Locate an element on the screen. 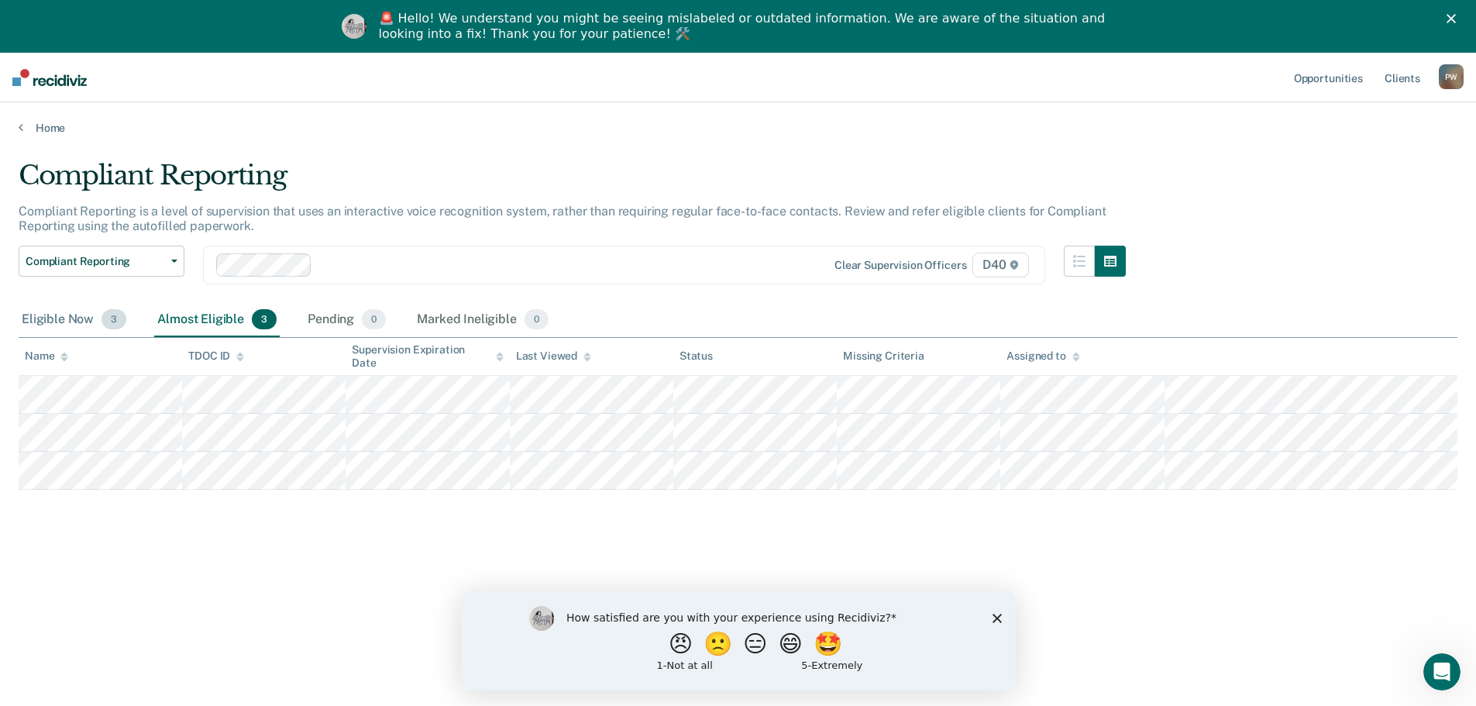 This screenshot has width=1476, height=706. button: 1 is located at coordinates (221, 53).